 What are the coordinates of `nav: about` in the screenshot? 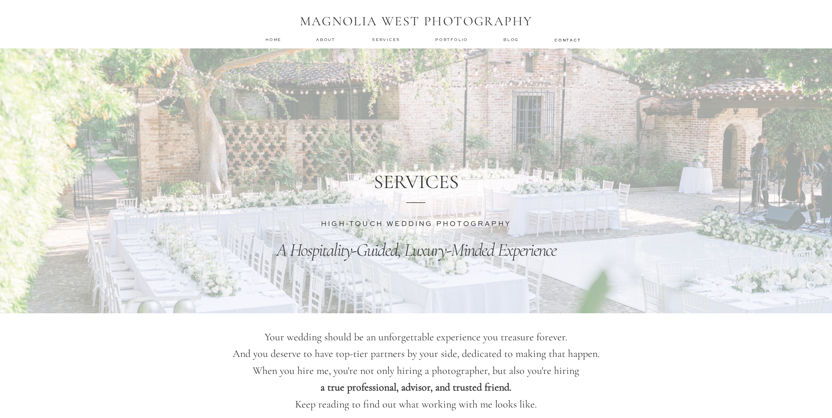 It's located at (327, 40).